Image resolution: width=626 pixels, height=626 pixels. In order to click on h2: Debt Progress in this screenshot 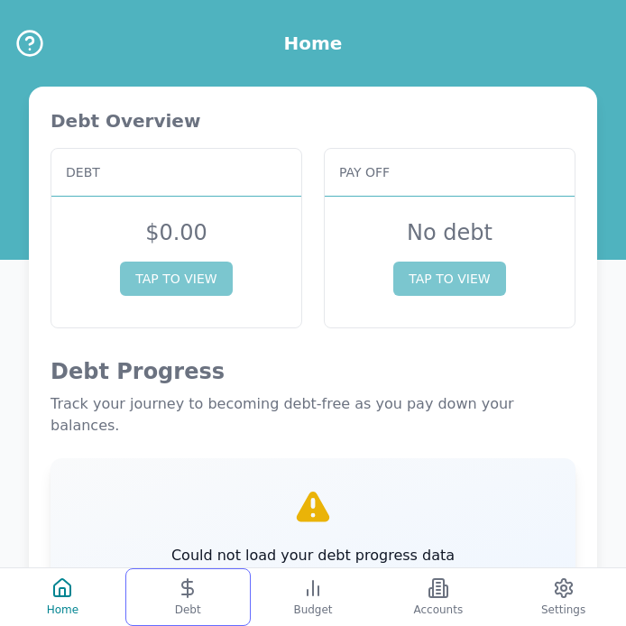, I will do `click(313, 371)`.